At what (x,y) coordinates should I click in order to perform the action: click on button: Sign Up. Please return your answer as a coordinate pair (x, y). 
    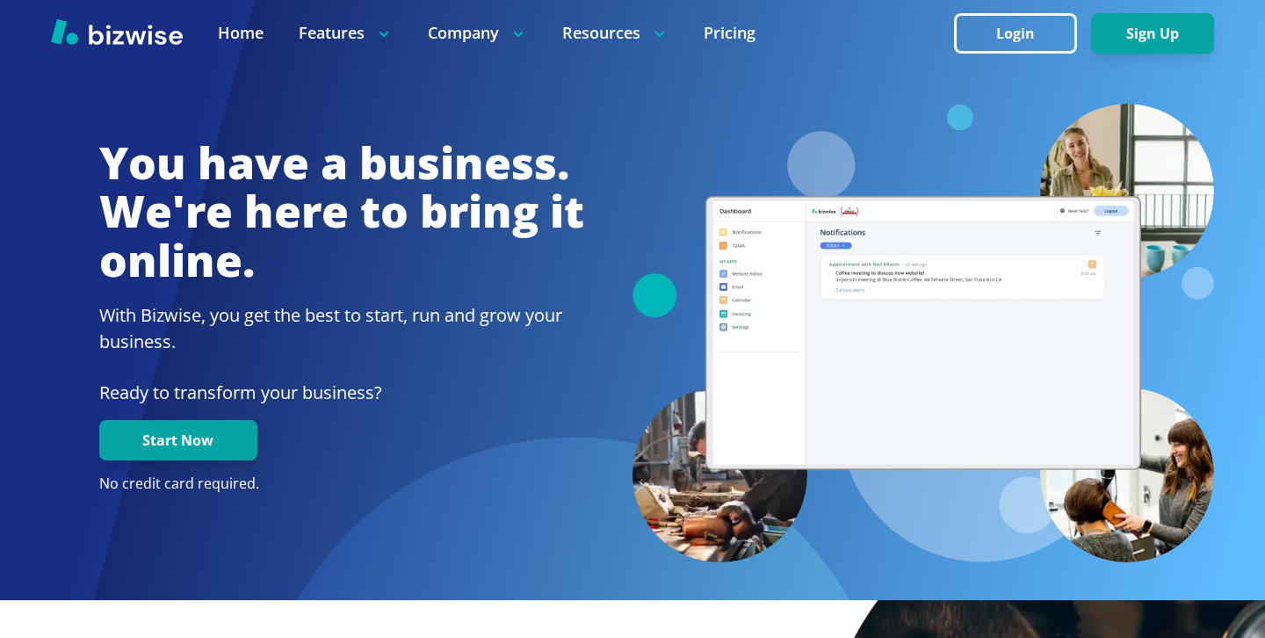
    Looking at the image, I should click on (1153, 33).